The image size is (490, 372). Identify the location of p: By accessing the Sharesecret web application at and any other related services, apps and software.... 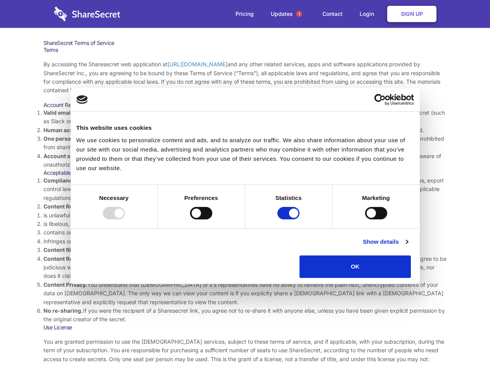
(245, 78).